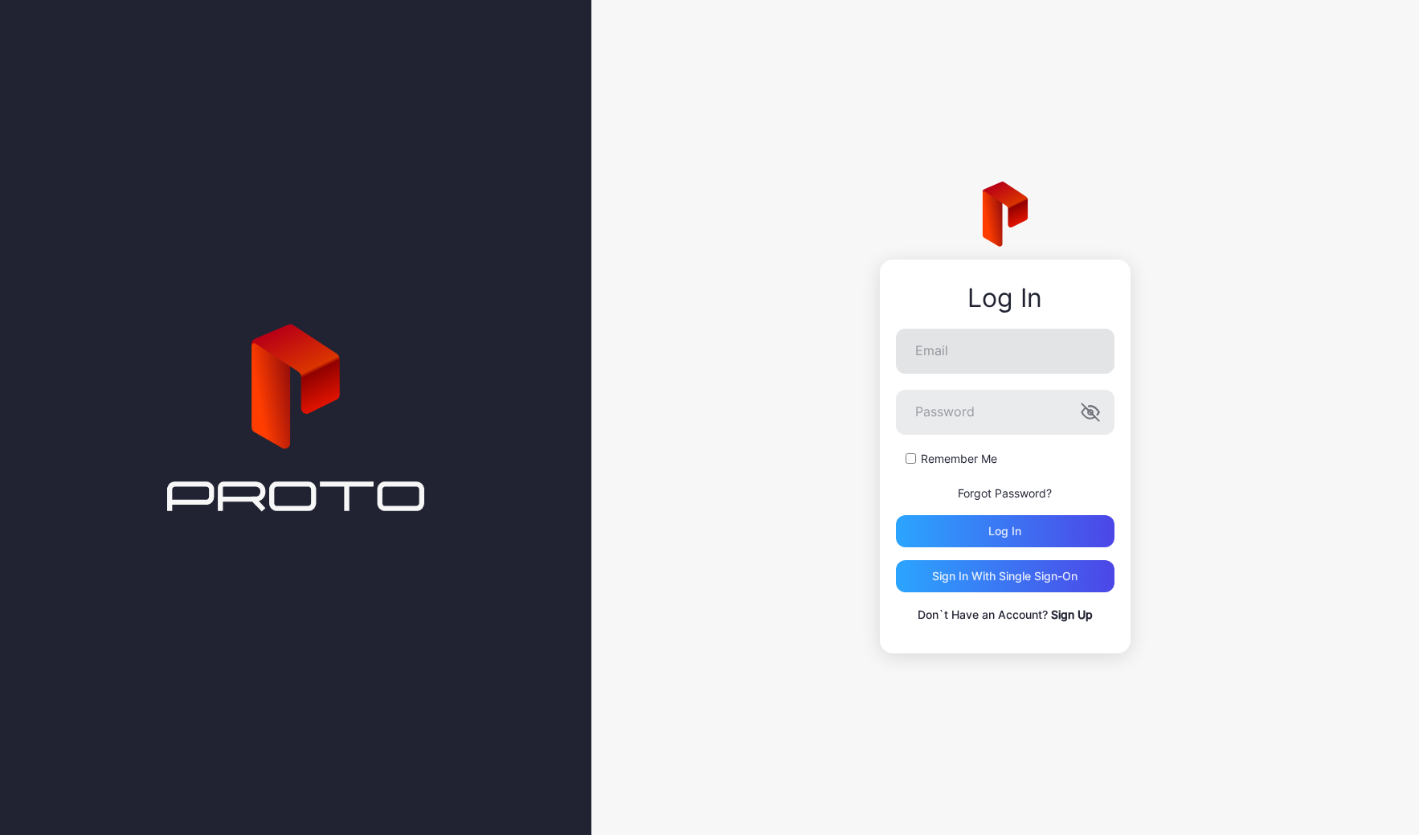 This screenshot has width=1419, height=835. Describe the element at coordinates (1005, 576) in the screenshot. I see `button: Sign in With Single Sign-On` at that location.